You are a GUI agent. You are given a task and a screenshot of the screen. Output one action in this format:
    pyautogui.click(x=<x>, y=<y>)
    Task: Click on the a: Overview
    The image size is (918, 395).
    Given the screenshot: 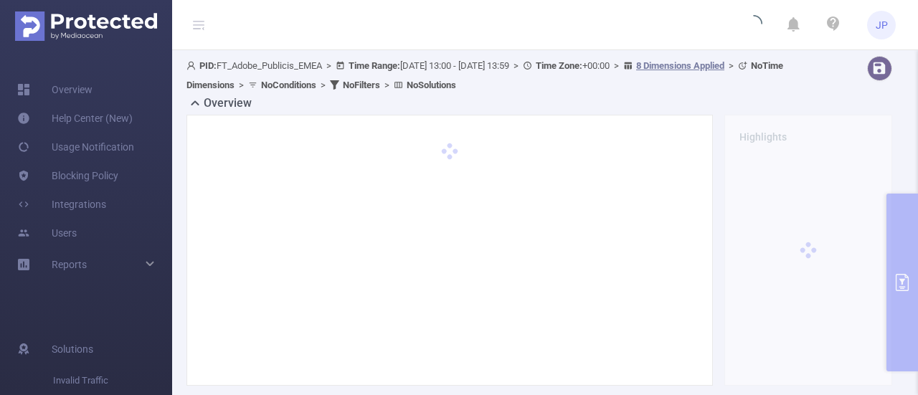 What is the action you would take?
    pyautogui.click(x=55, y=90)
    